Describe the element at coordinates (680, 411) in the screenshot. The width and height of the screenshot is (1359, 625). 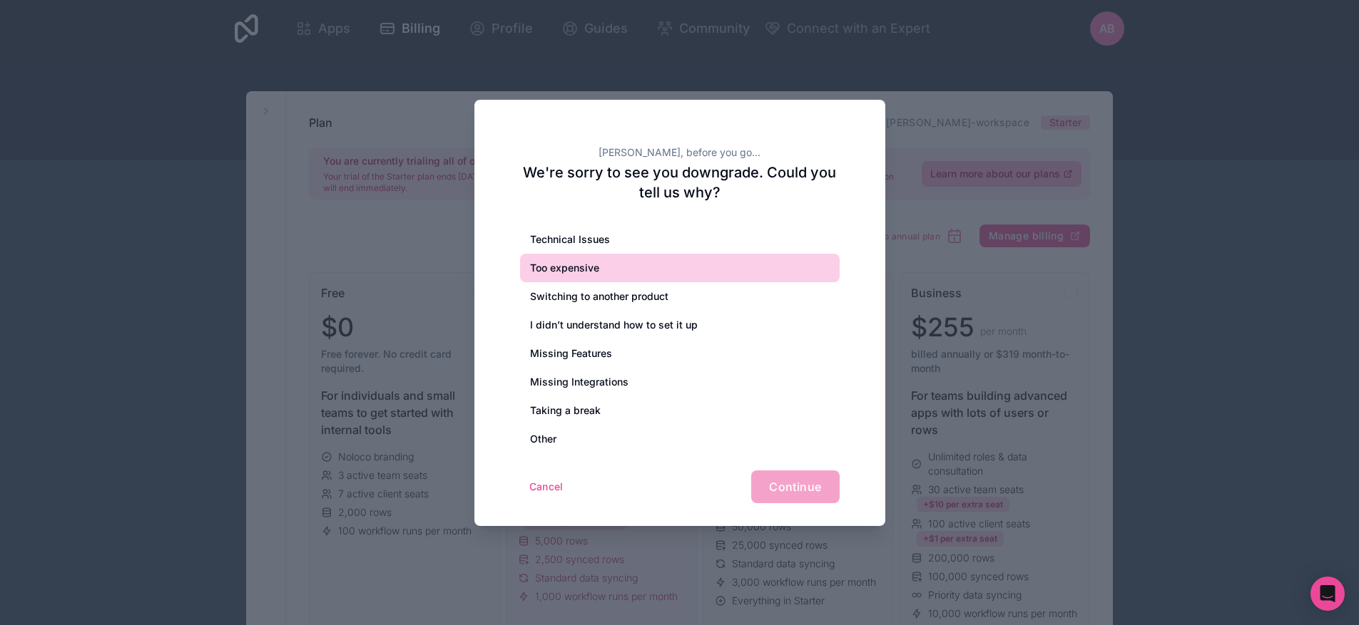
I see `div: Taking a break` at that location.